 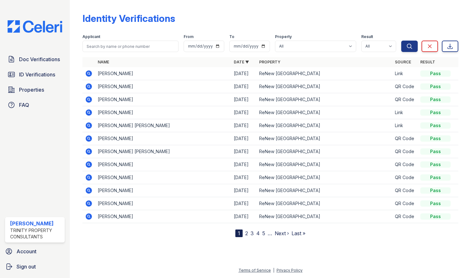 What do you see at coordinates (35, 267) in the screenshot?
I see `button: Sign out` at bounding box center [35, 267].